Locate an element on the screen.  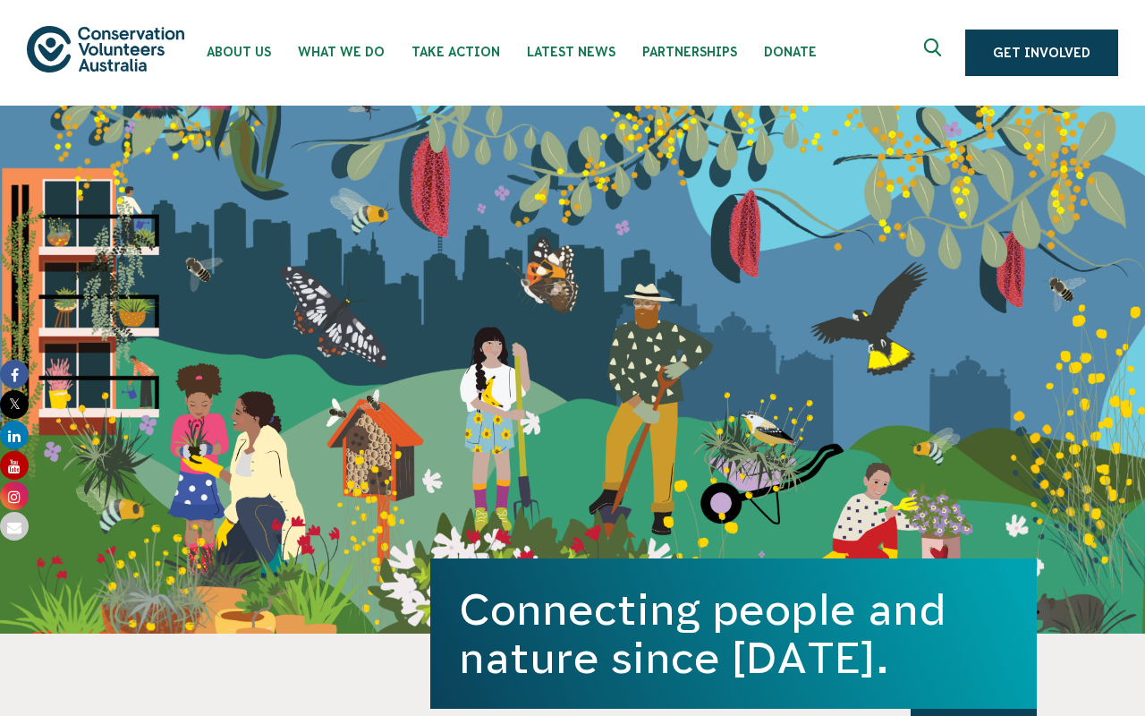
span: Partnerships is located at coordinates (690, 52).